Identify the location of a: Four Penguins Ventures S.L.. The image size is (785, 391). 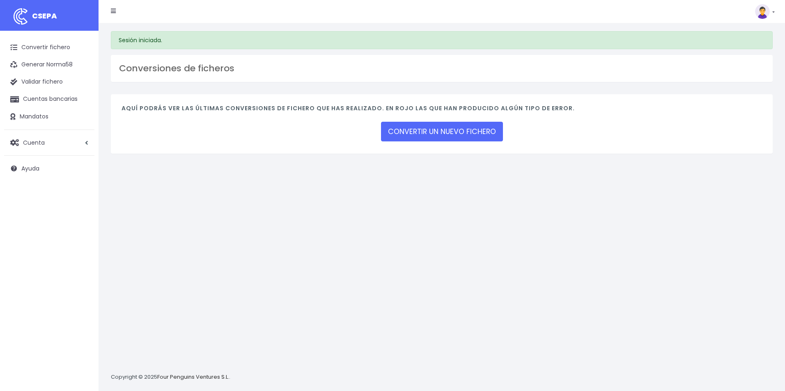
(193, 377).